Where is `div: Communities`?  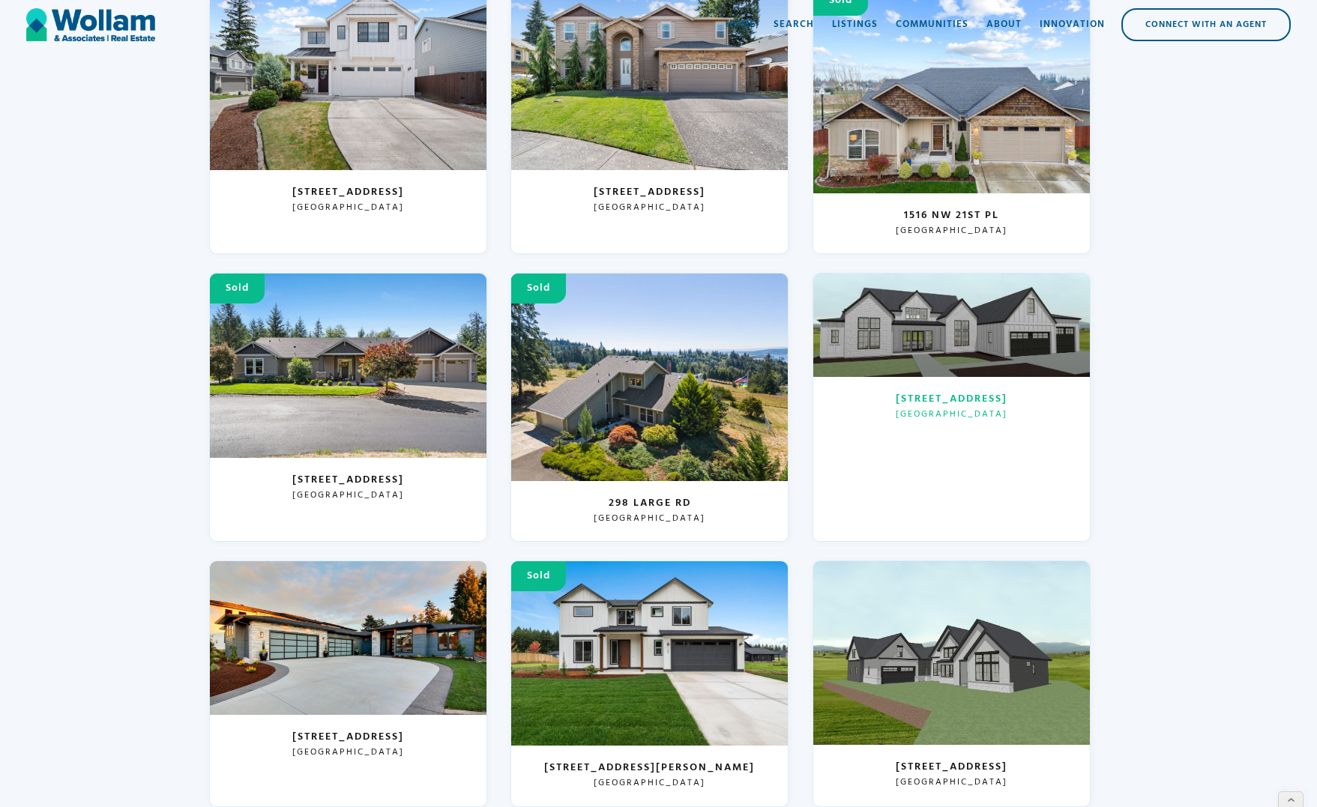 div: Communities is located at coordinates (932, 25).